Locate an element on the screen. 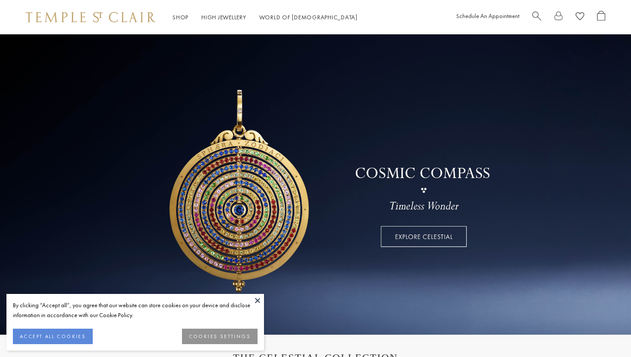  a: Open Shopping Bag is located at coordinates (601, 17).